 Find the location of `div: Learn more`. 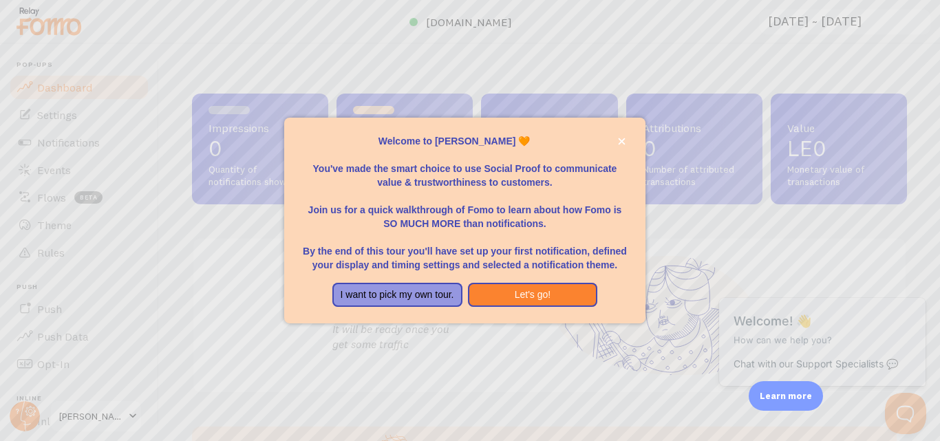

div: Learn more is located at coordinates (785, 395).